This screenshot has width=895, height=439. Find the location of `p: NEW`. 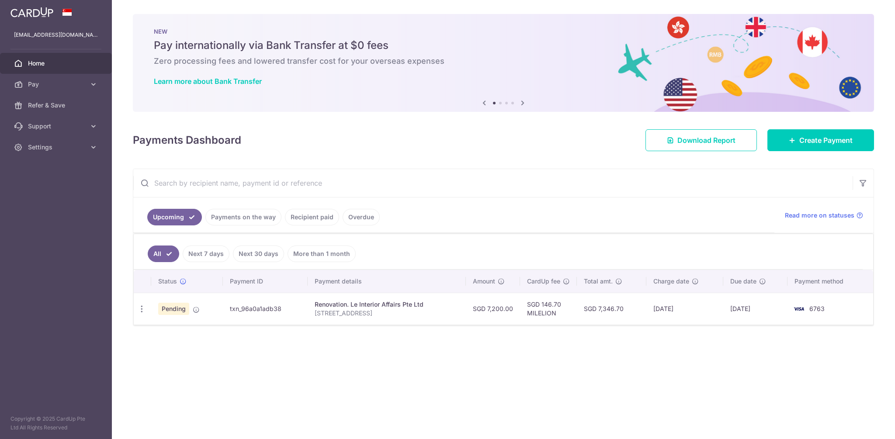

p: NEW is located at coordinates (504, 31).